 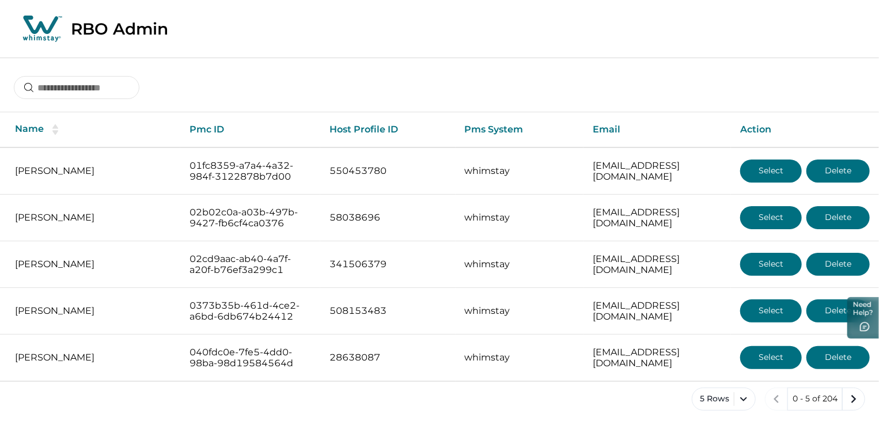 I want to click on p: 508153483, so click(x=388, y=311).